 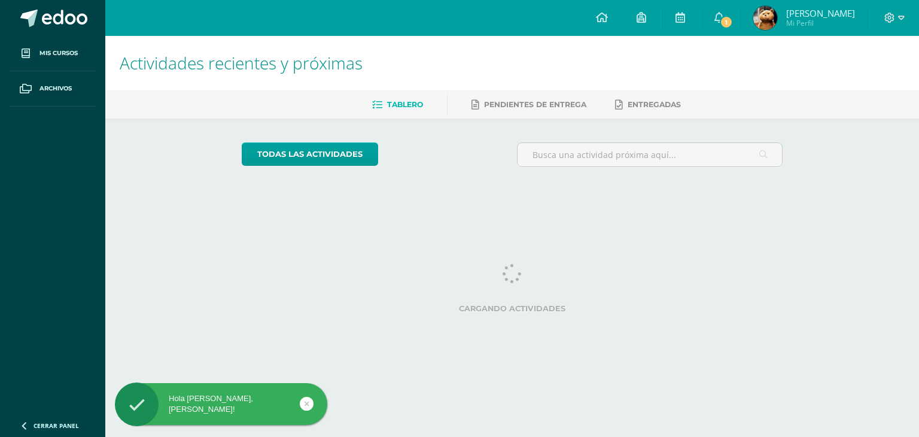 I want to click on span: Tablero, so click(x=405, y=104).